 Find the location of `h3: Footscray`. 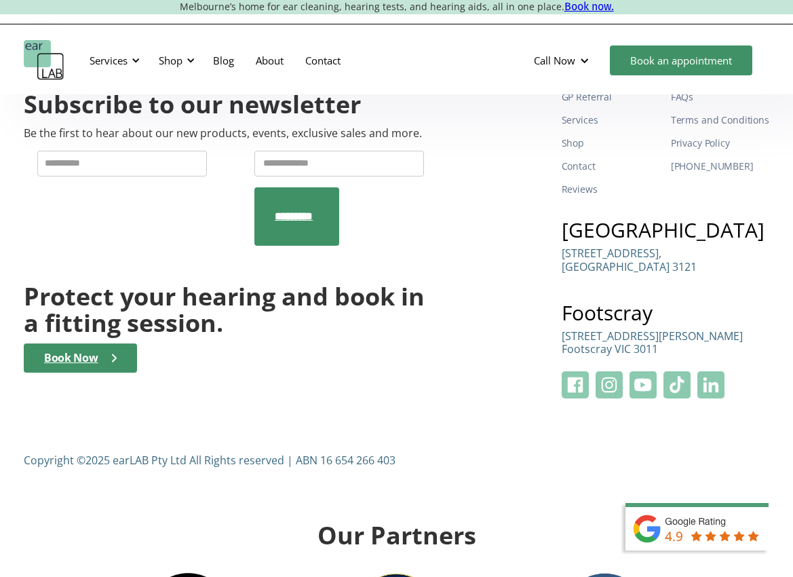

h3: Footscray is located at coordinates (666, 313).